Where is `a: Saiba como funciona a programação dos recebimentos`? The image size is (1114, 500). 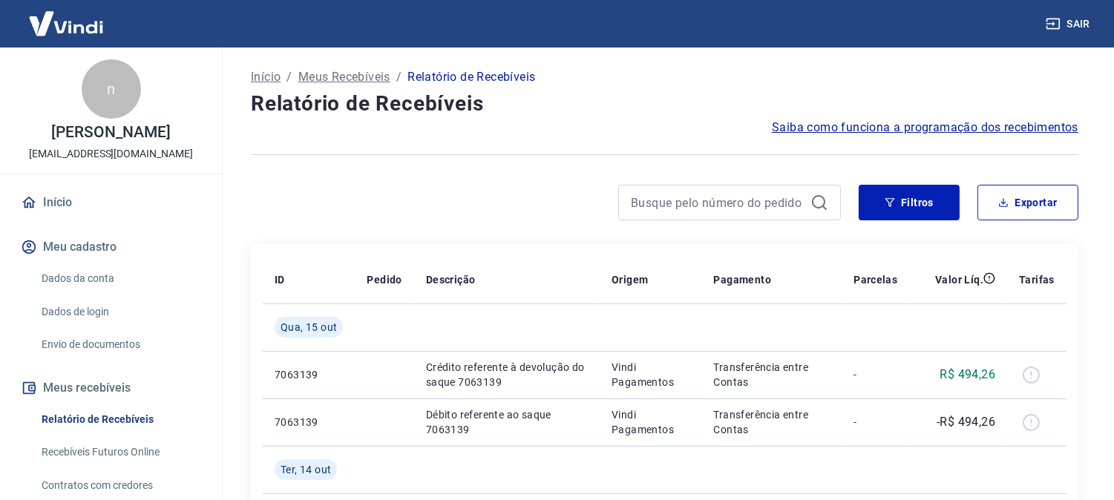
a: Saiba como funciona a programação dos recebimentos is located at coordinates (924, 128).